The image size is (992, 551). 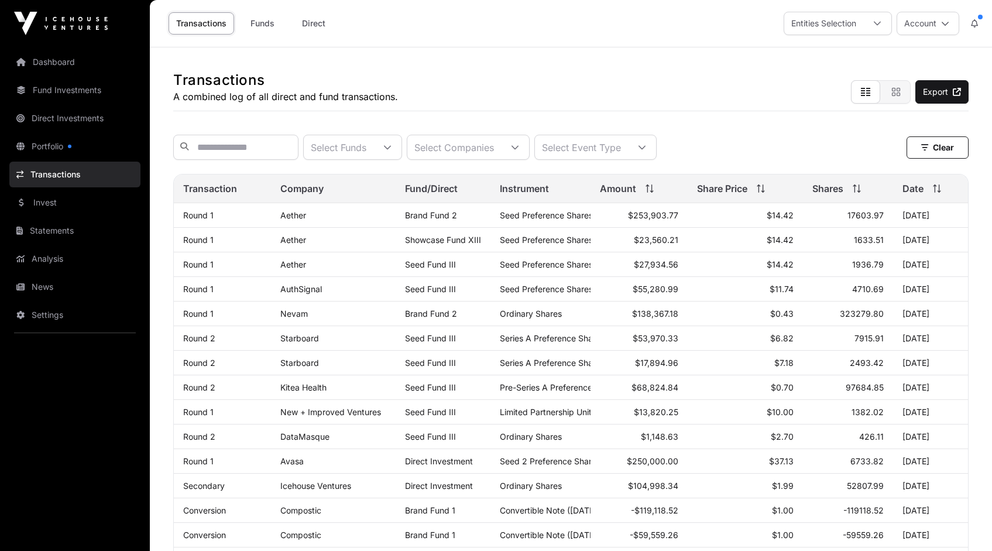 What do you see at coordinates (75, 259) in the screenshot?
I see `a: Analysis` at bounding box center [75, 259].